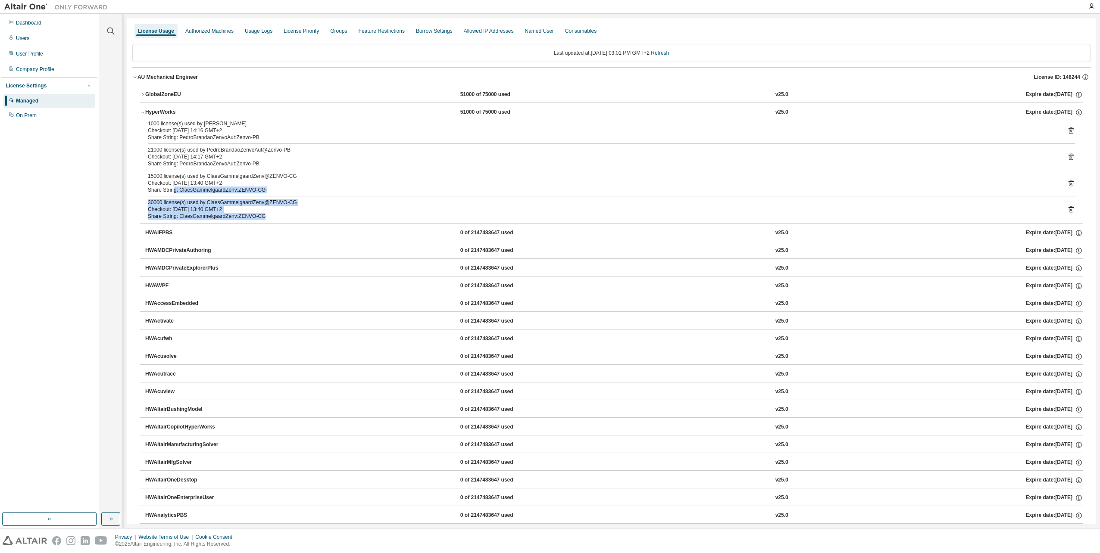 Image resolution: width=1100 pixels, height=553 pixels. I want to click on img: facebook.svg, so click(56, 541).